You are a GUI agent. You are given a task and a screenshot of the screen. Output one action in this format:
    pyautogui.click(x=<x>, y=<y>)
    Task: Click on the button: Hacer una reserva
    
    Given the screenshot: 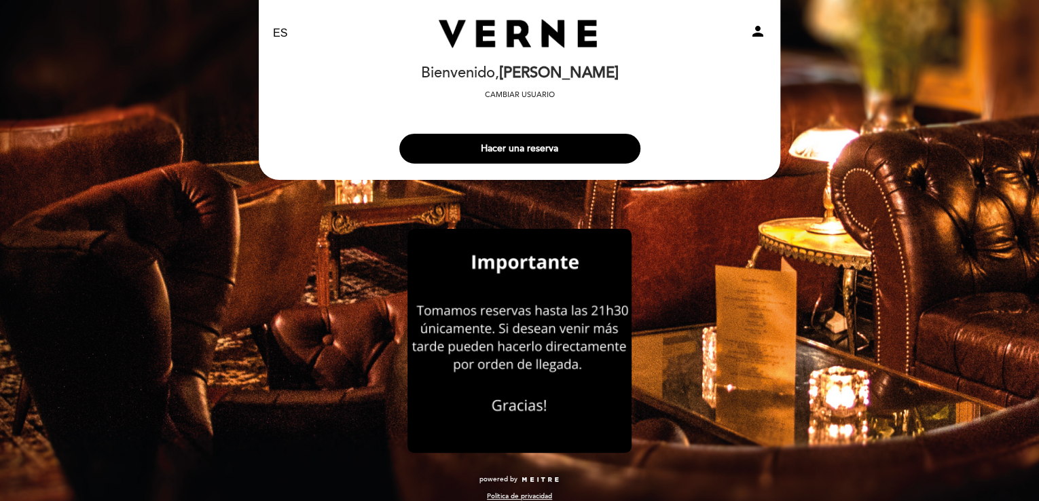 What is the action you would take?
    pyautogui.click(x=519, y=149)
    